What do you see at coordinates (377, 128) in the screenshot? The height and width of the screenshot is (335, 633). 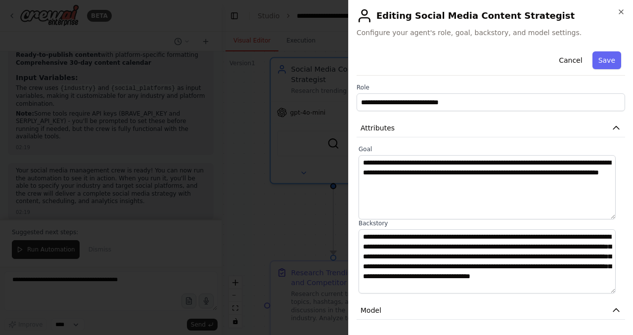 I see `span: Attributes` at bounding box center [377, 128].